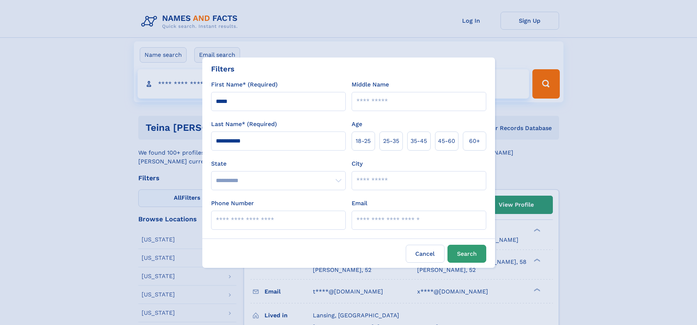 This screenshot has width=697, height=325. What do you see at coordinates (475, 141) in the screenshot?
I see `span: 60+` at bounding box center [475, 141].